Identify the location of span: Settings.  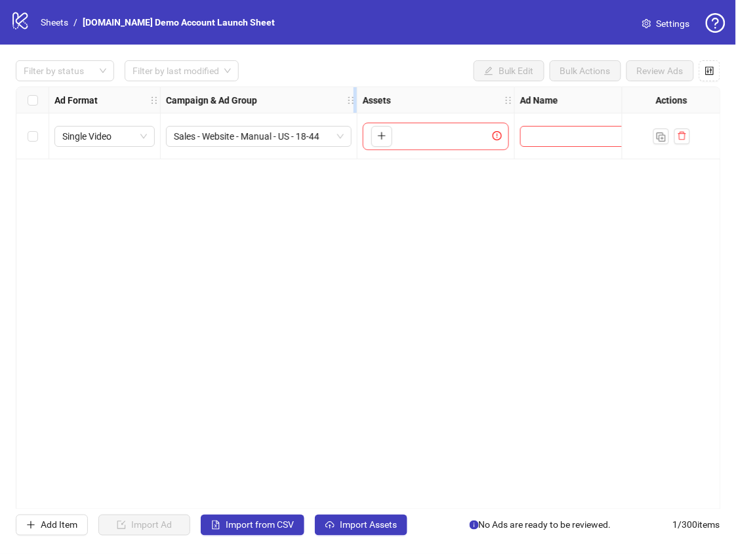
(673, 24).